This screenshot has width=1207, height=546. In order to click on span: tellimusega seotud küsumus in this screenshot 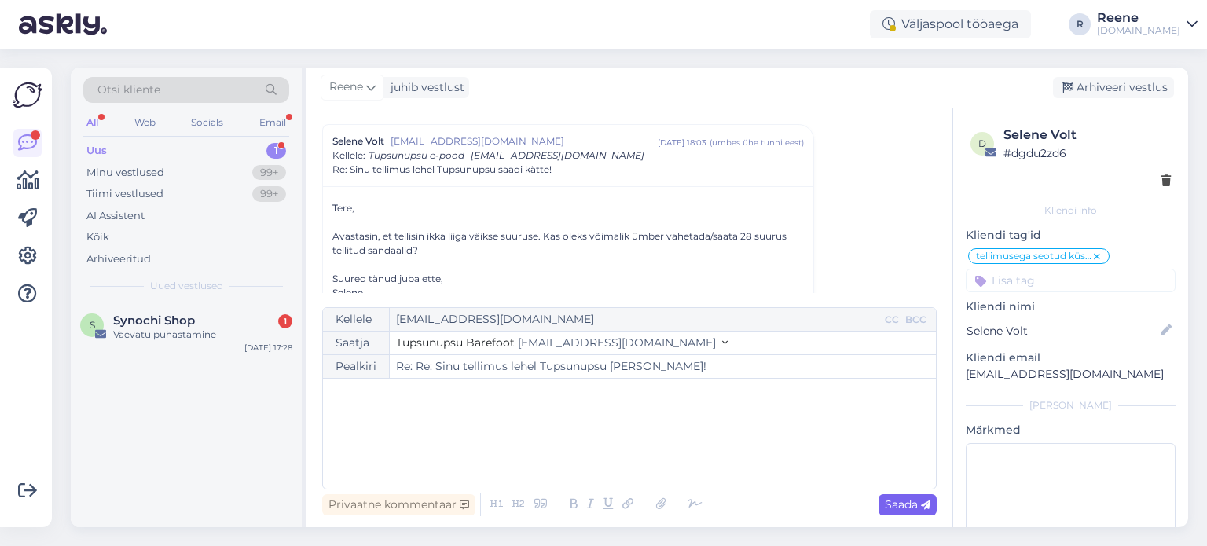, I will do `click(1033, 256)`.